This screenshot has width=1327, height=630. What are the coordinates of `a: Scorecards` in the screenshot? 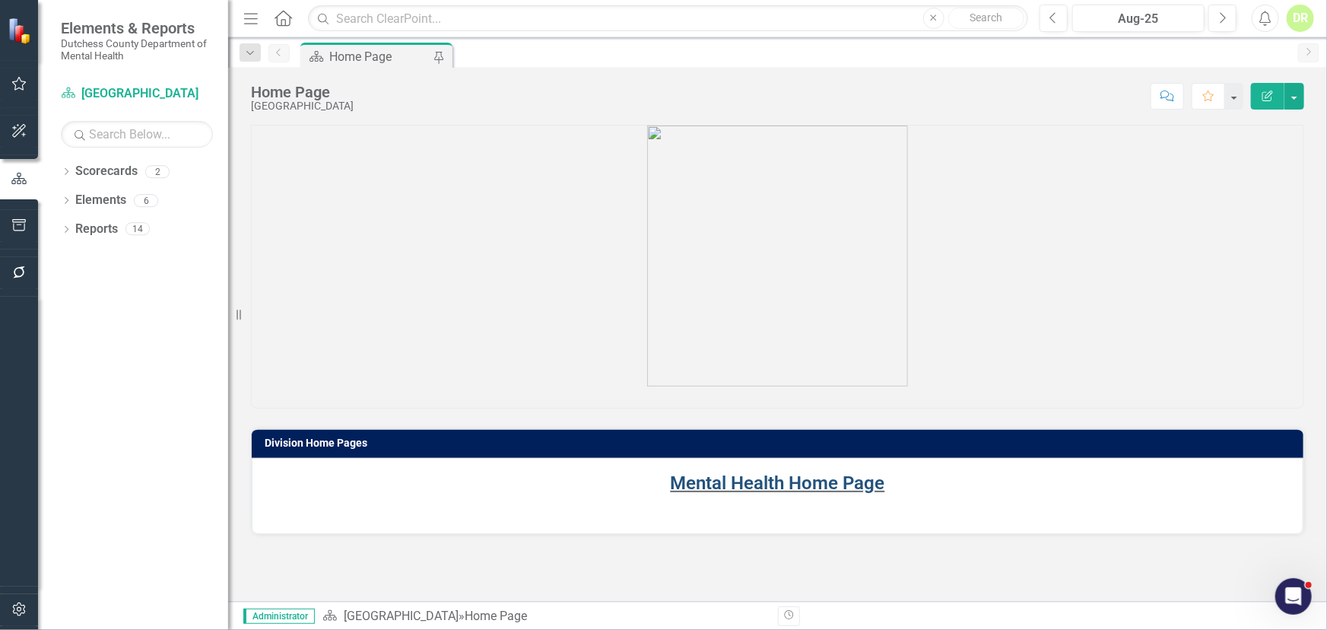 It's located at (106, 171).